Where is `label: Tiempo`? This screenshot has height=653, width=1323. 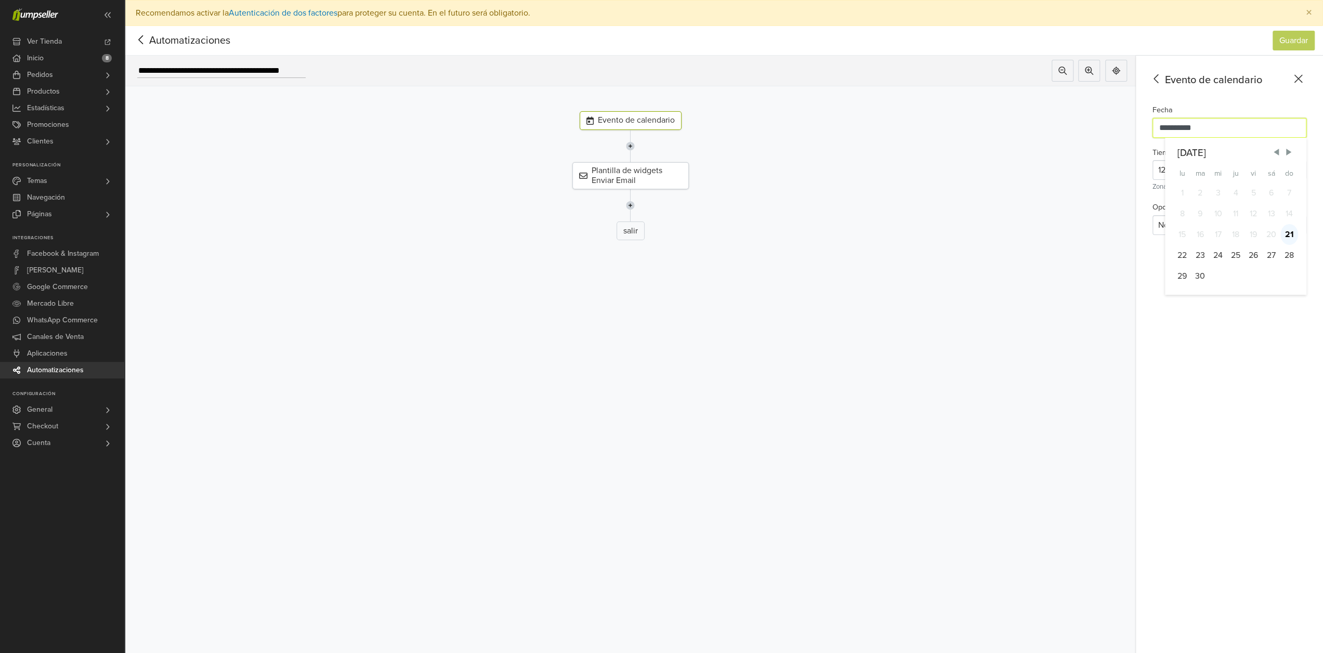 label: Tiempo is located at coordinates (1165, 153).